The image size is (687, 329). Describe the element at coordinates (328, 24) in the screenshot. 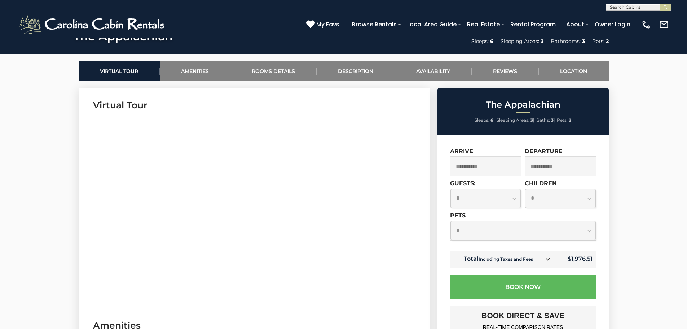

I see `span: My Favs` at that location.